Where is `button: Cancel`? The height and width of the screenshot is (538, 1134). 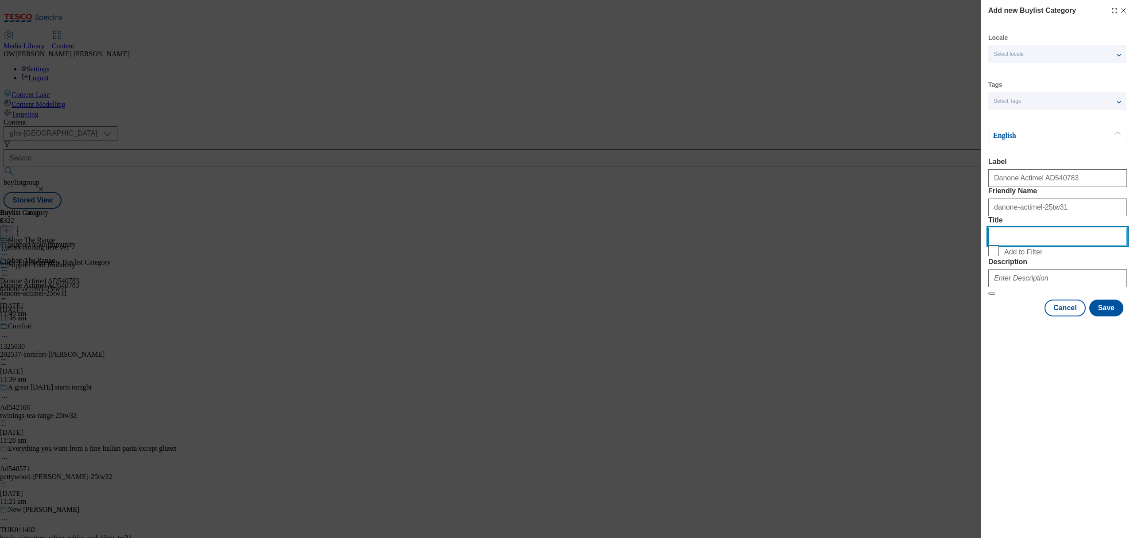 button: Cancel is located at coordinates (1065, 308).